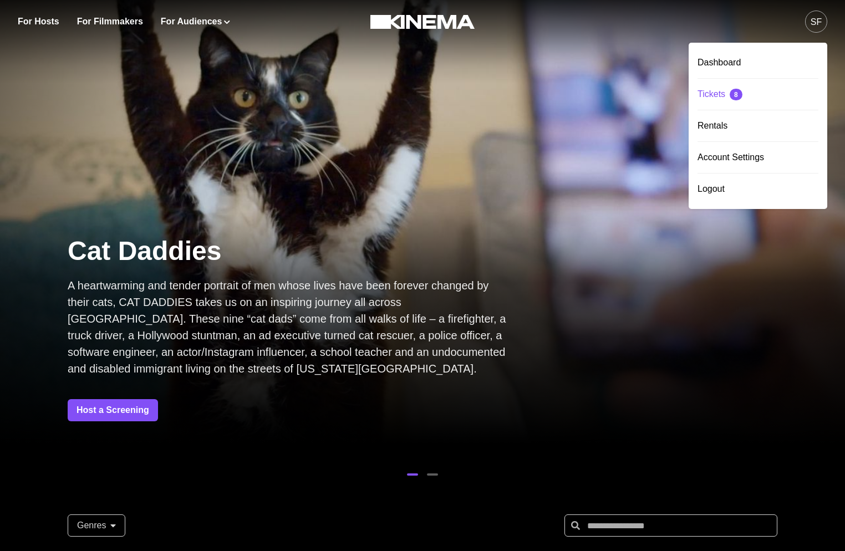 This screenshot has height=551, width=845. What do you see at coordinates (758, 63) in the screenshot?
I see `div: Dashboard` at bounding box center [758, 63].